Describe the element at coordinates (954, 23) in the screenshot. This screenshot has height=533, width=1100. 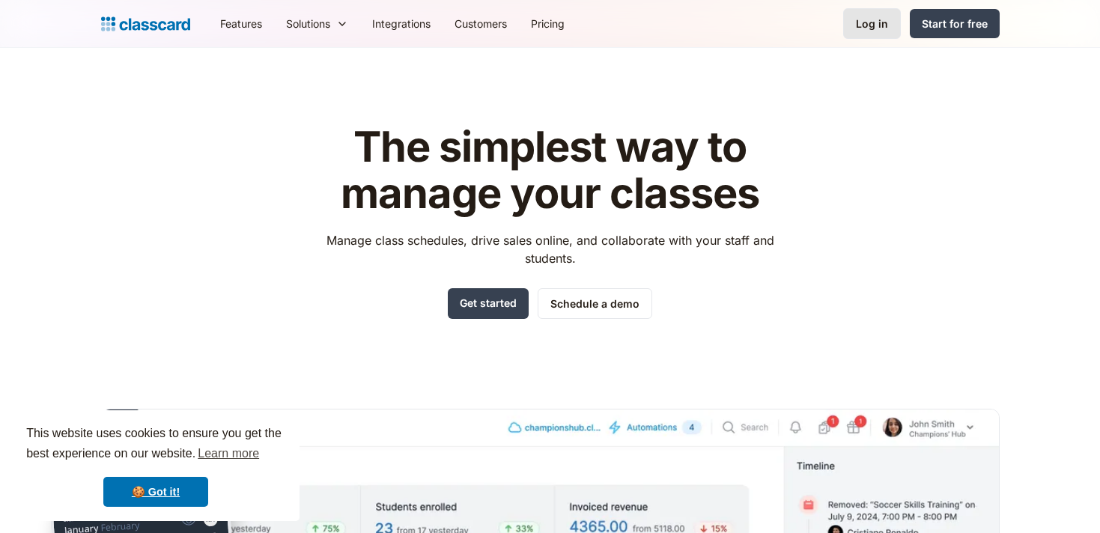
I see `div: Start for free` at that location.